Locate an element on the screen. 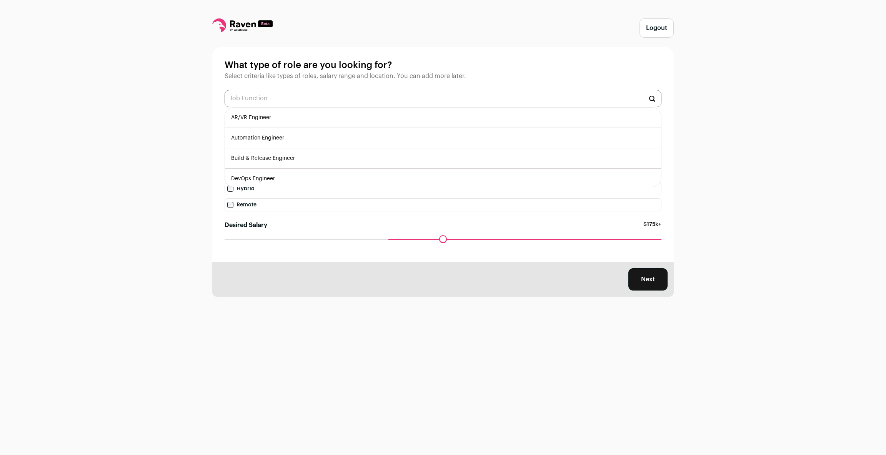  label: Desired Salary is located at coordinates (246, 225).